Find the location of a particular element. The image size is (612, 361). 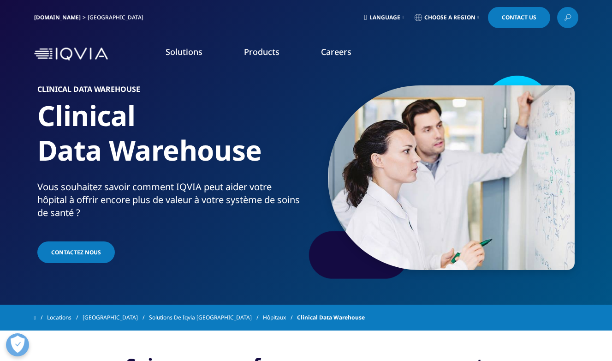

a: Careers is located at coordinates (336, 52).